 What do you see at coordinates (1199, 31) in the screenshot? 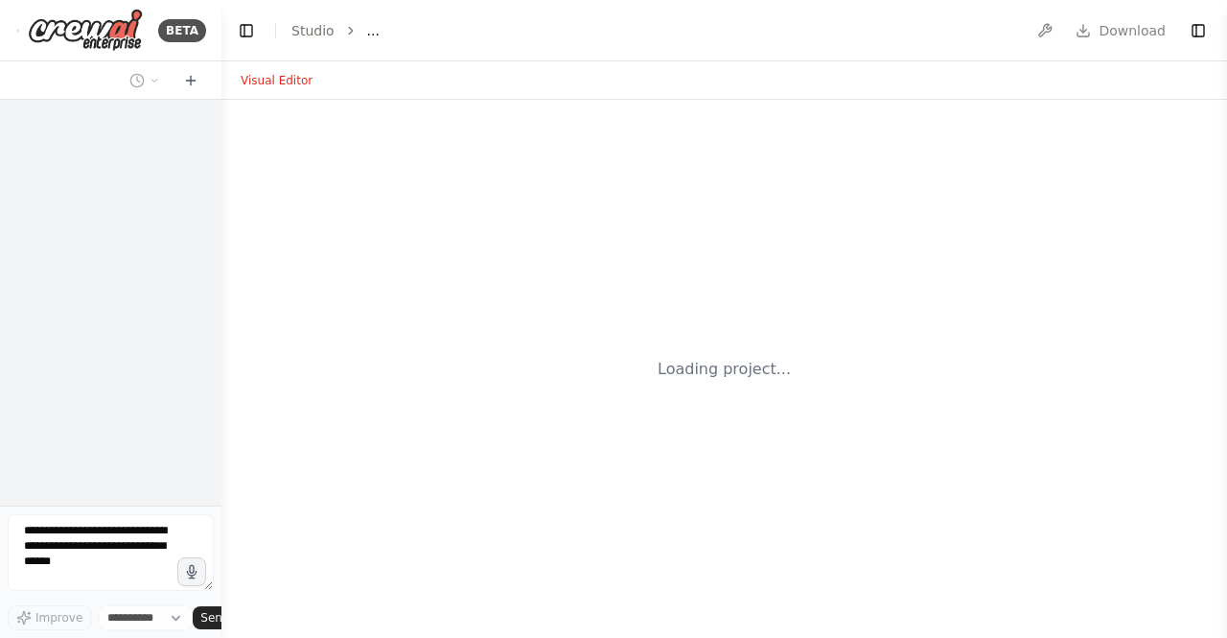
I see `button: Show right sidebar` at bounding box center [1199, 31].